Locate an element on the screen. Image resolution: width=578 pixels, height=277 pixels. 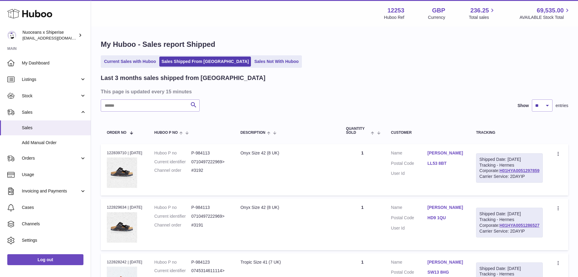
span: Usage is located at coordinates (54, 174).